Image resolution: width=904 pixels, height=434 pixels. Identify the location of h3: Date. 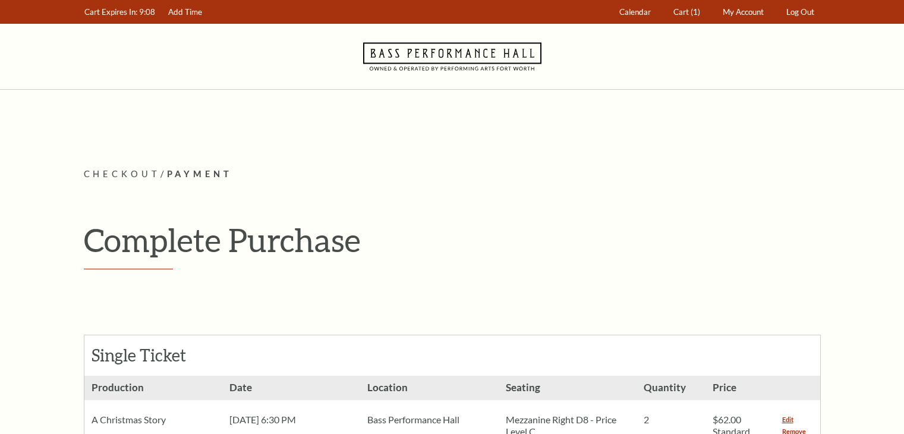
(291, 387).